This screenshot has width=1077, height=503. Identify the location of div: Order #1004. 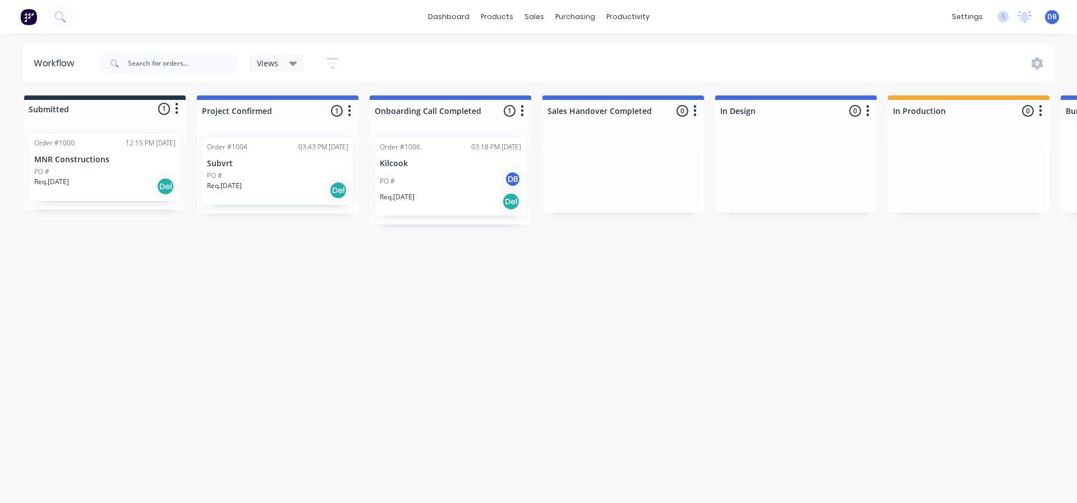
(227, 147).